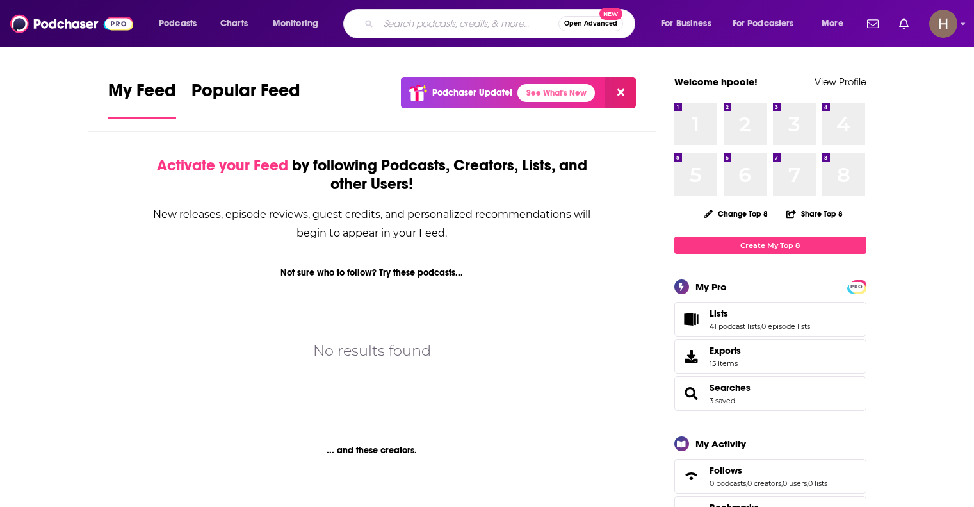 The width and height of the screenshot is (974, 507). Describe the element at coordinates (737, 213) in the screenshot. I see `button: Change Top 8` at that location.